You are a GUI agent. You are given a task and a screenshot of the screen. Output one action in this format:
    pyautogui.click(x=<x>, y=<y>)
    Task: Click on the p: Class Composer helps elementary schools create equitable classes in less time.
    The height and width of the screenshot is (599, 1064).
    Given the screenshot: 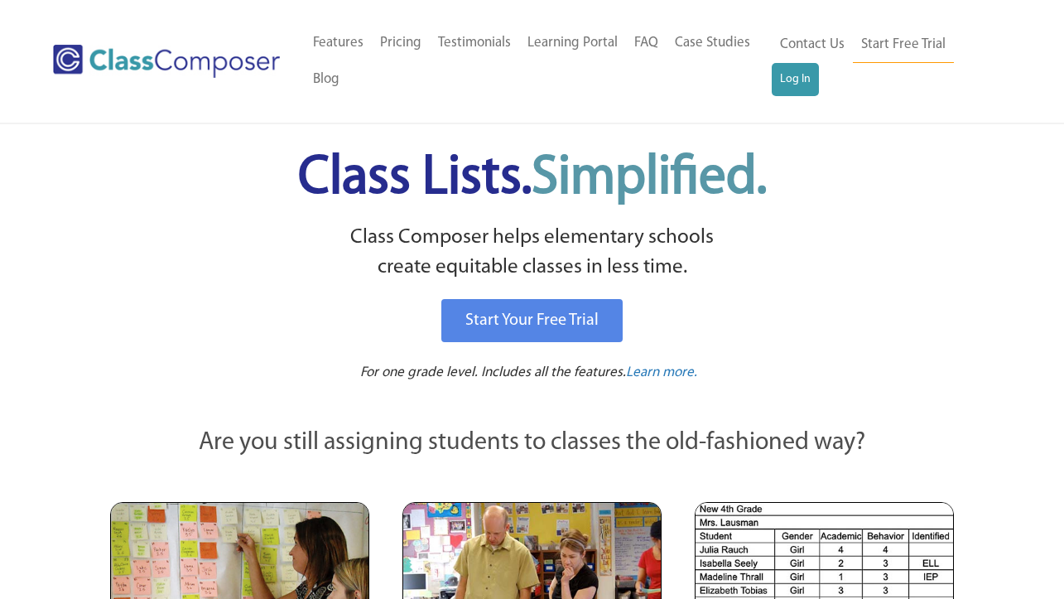 What is the action you would take?
    pyautogui.click(x=533, y=253)
    